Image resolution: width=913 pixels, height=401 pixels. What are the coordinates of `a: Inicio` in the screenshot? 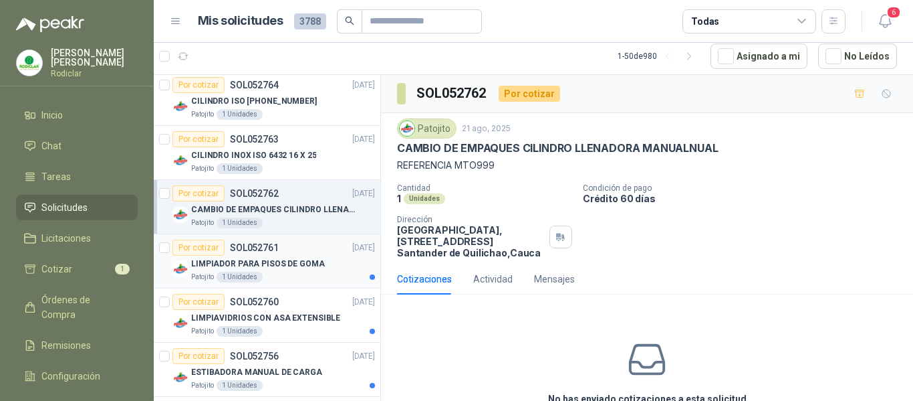 It's located at (77, 115).